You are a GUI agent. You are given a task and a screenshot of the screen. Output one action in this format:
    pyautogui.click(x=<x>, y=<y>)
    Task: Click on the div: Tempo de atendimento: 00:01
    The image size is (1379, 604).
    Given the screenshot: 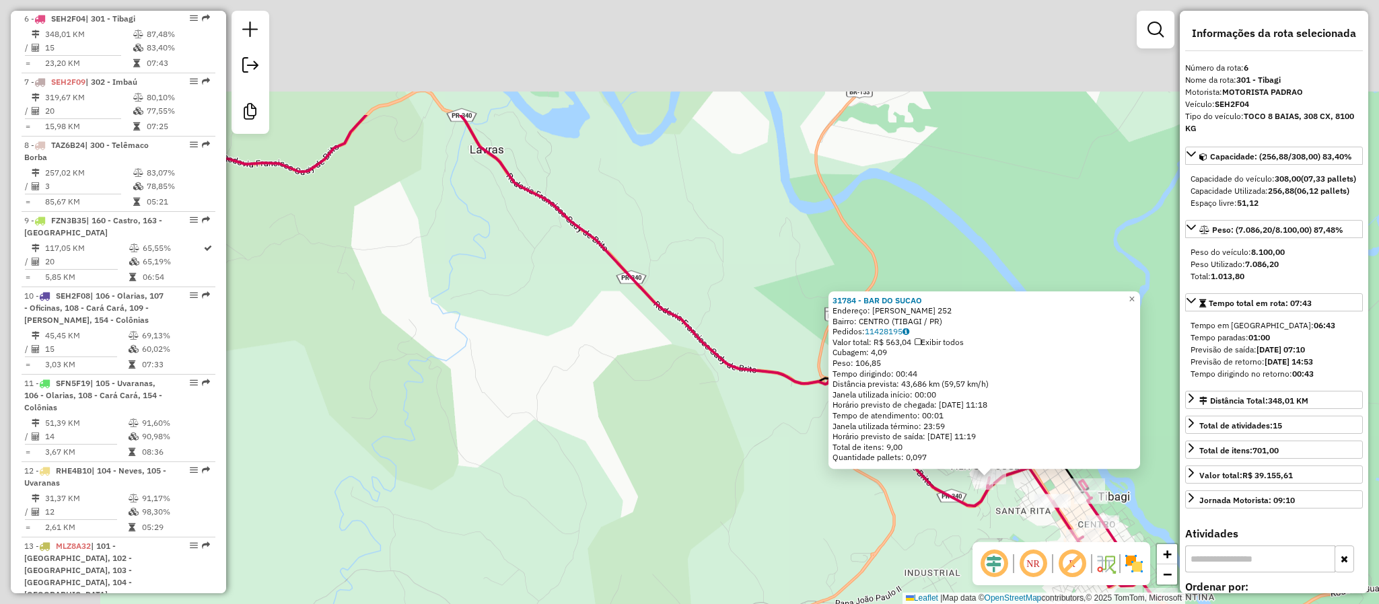 What is the action you would take?
    pyautogui.click(x=984, y=380)
    